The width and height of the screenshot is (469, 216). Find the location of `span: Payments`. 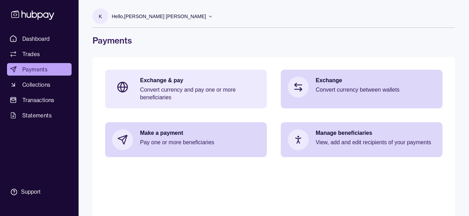

span: Payments is located at coordinates (35, 69).